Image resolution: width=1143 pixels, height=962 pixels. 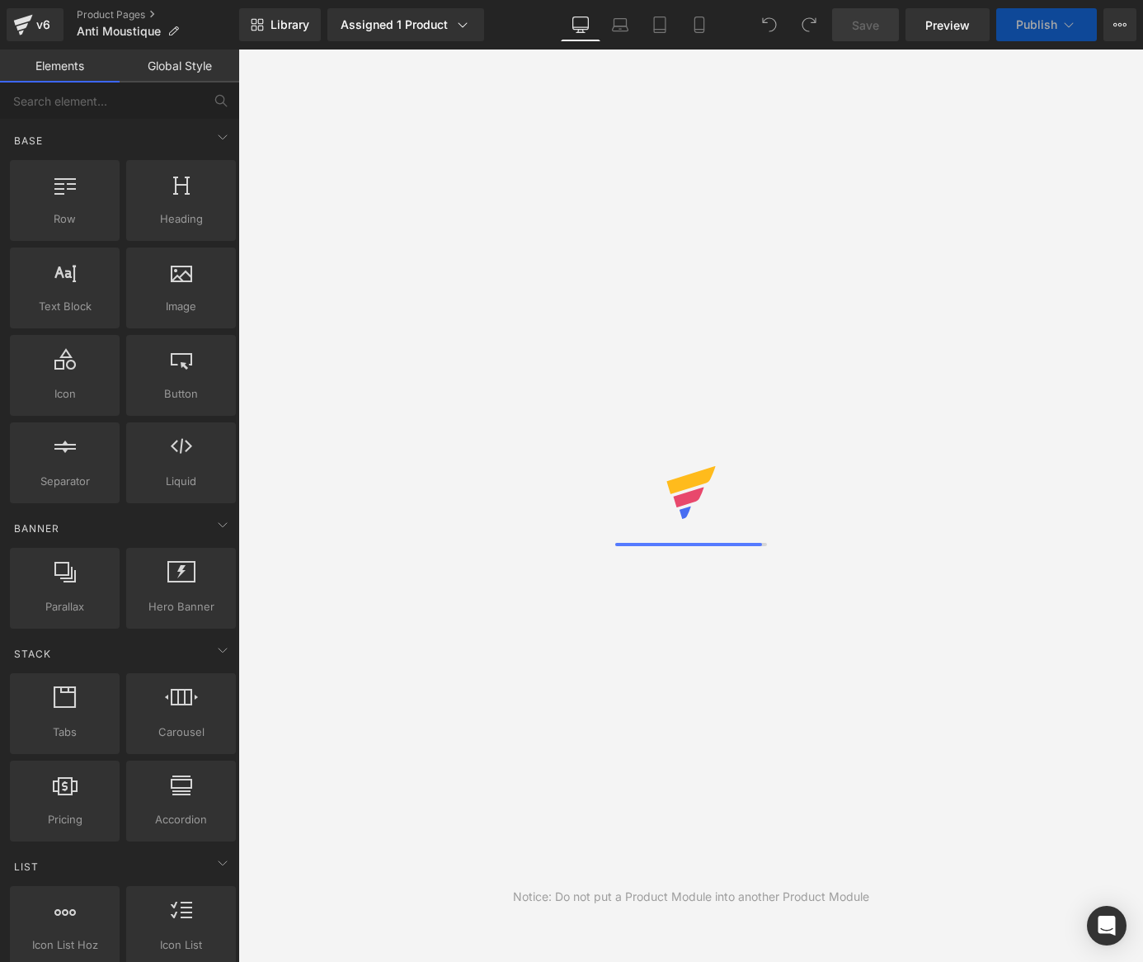 What do you see at coordinates (181, 219) in the screenshot?
I see `span: Heading` at bounding box center [181, 219].